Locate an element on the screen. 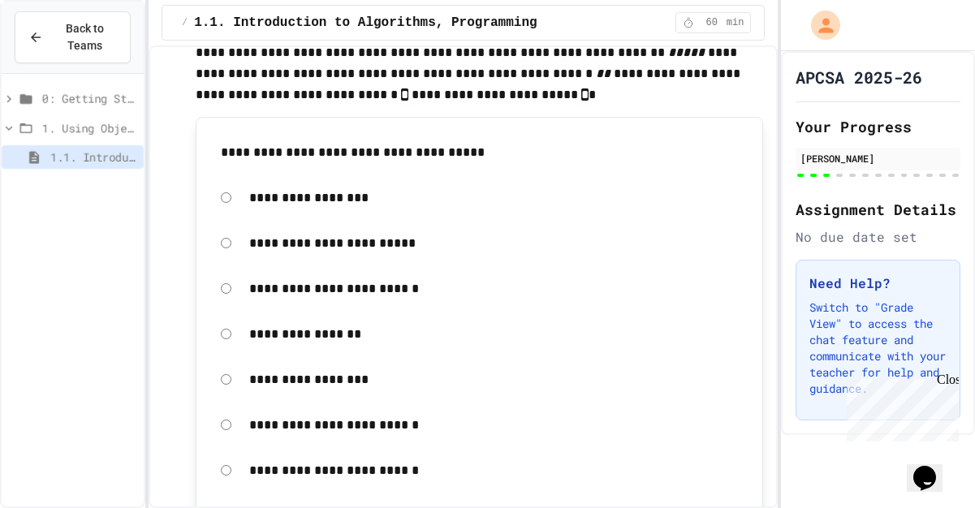 The height and width of the screenshot is (508, 975). span: min is located at coordinates (736, 23).